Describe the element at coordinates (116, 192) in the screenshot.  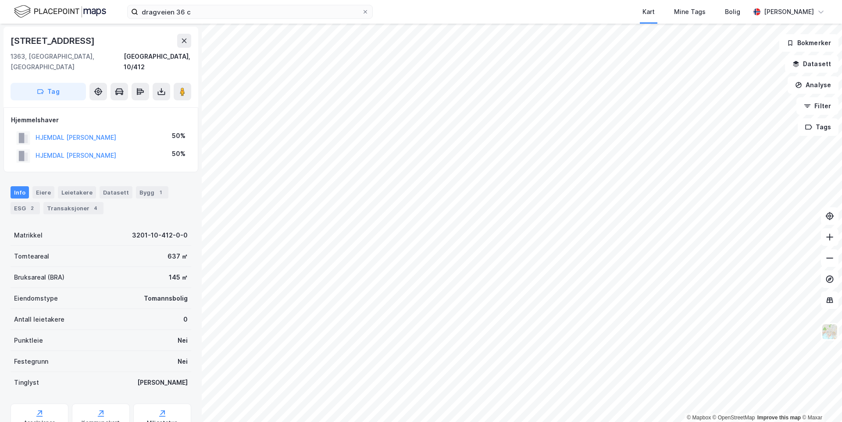
I see `div: Datasett` at that location.